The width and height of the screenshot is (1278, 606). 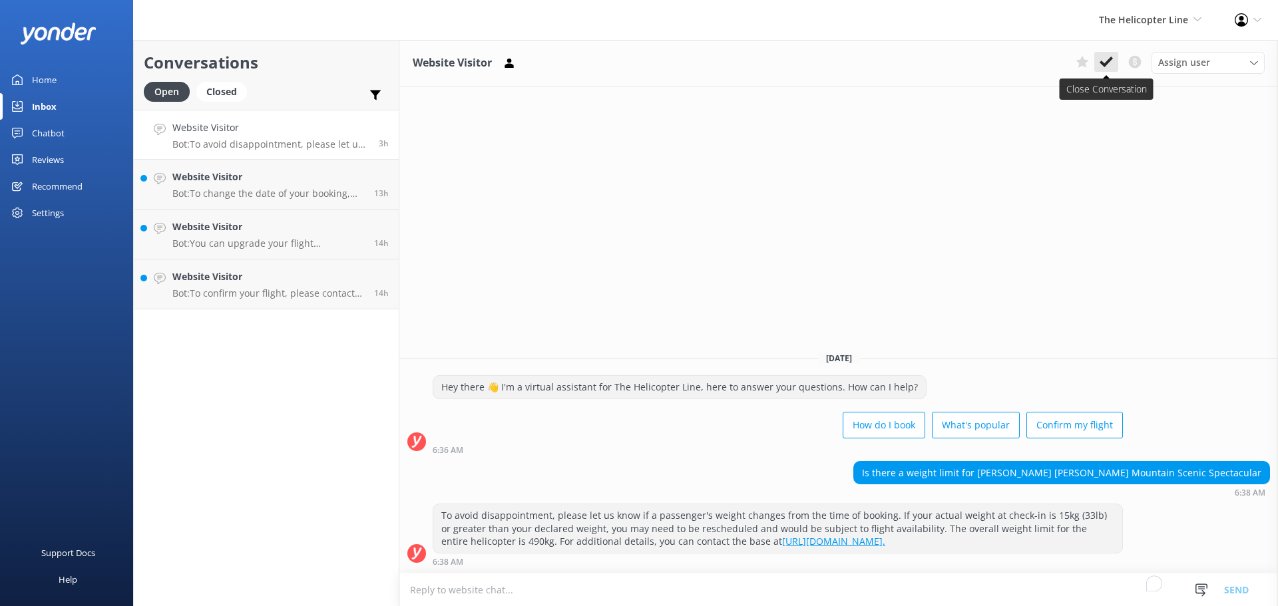 What do you see at coordinates (48, 160) in the screenshot?
I see `div: Reviews` at bounding box center [48, 160].